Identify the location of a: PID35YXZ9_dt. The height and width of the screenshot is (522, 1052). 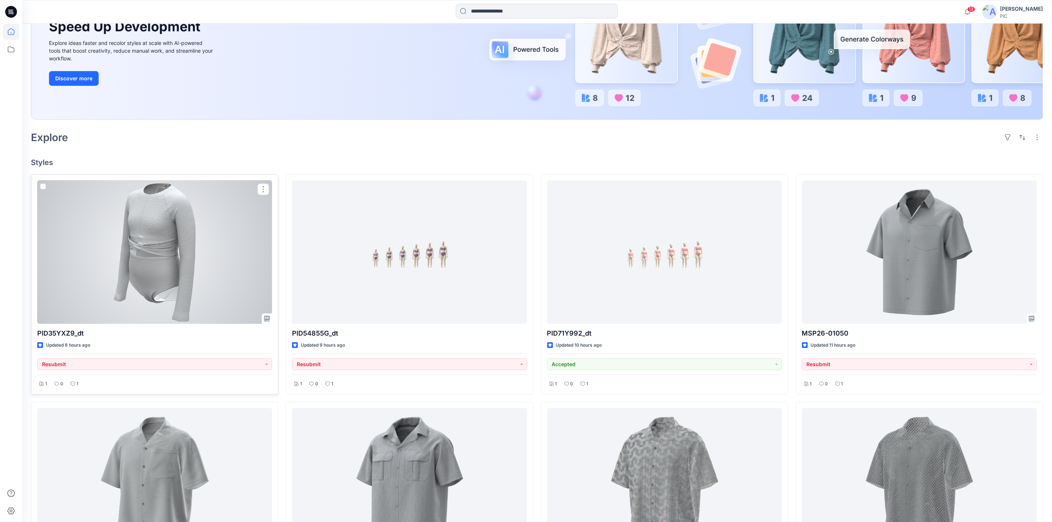
(155, 252).